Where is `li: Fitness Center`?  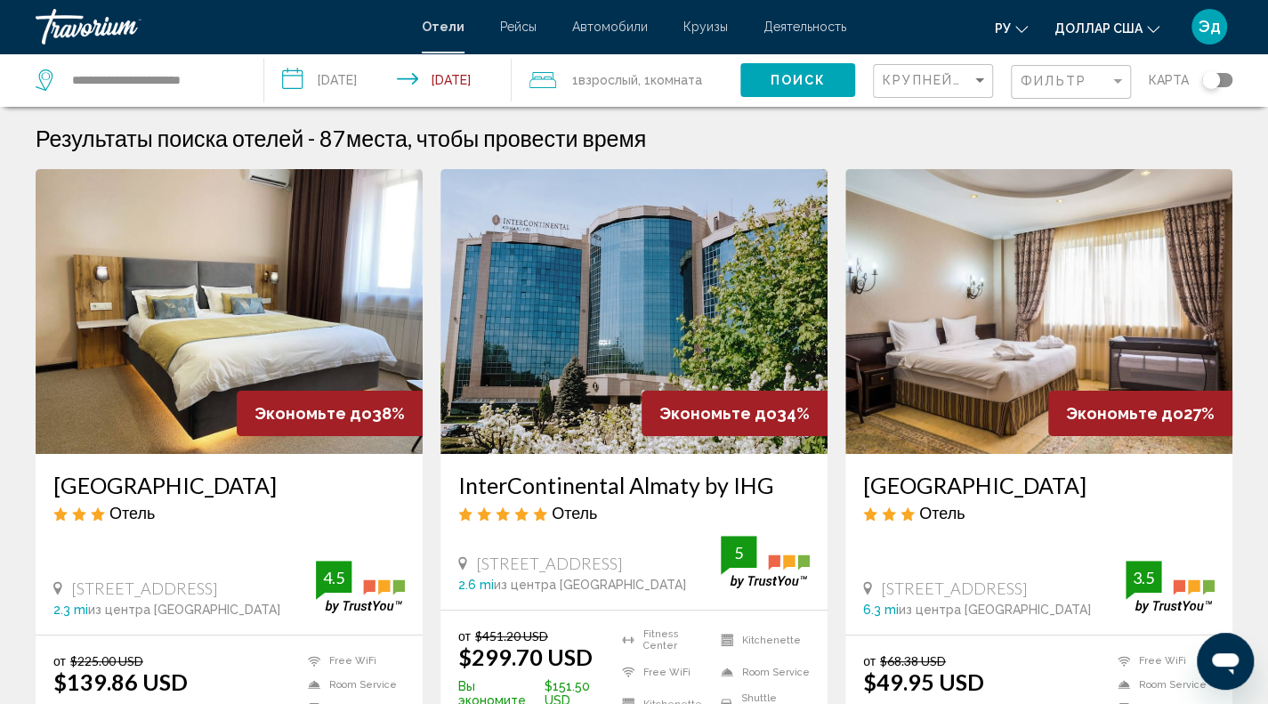
li: Fitness Center is located at coordinates (662, 640).